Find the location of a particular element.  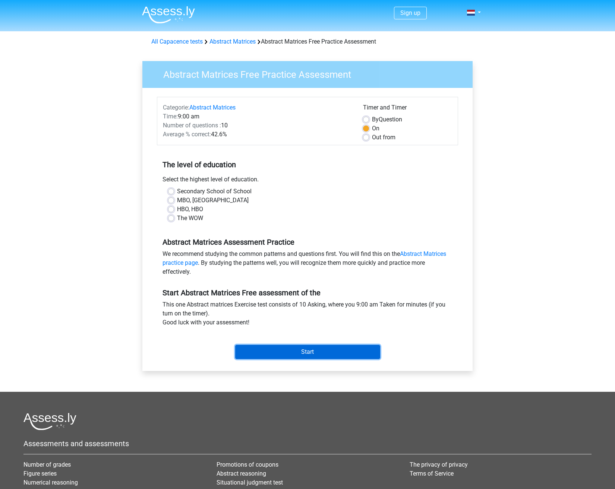

a: Figure series is located at coordinates (40, 474).